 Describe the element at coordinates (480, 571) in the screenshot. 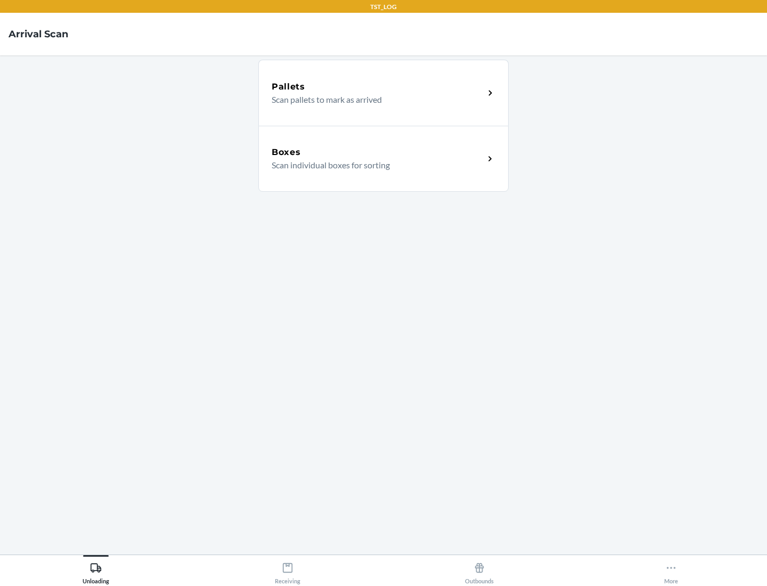

I see `div: Outbounds` at that location.